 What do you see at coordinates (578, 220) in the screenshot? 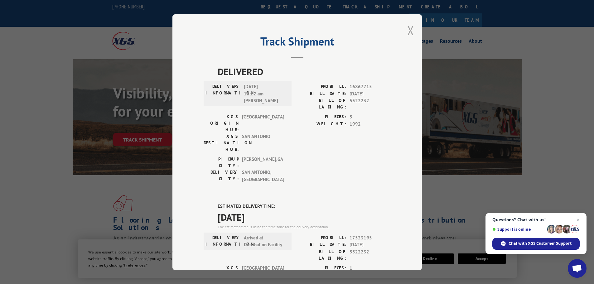
I see `span: Close chat` at bounding box center [578, 220].